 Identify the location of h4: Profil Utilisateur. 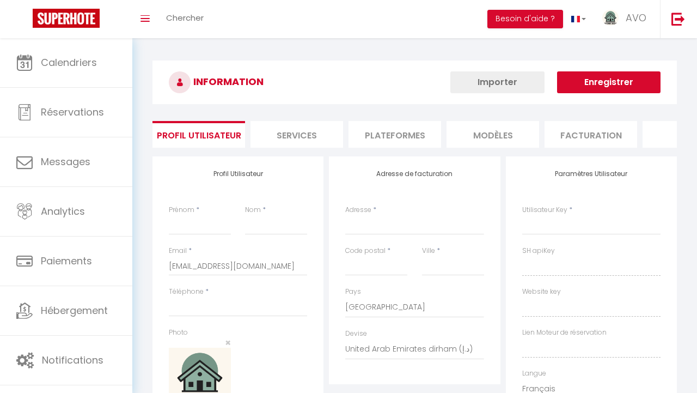
(238, 174).